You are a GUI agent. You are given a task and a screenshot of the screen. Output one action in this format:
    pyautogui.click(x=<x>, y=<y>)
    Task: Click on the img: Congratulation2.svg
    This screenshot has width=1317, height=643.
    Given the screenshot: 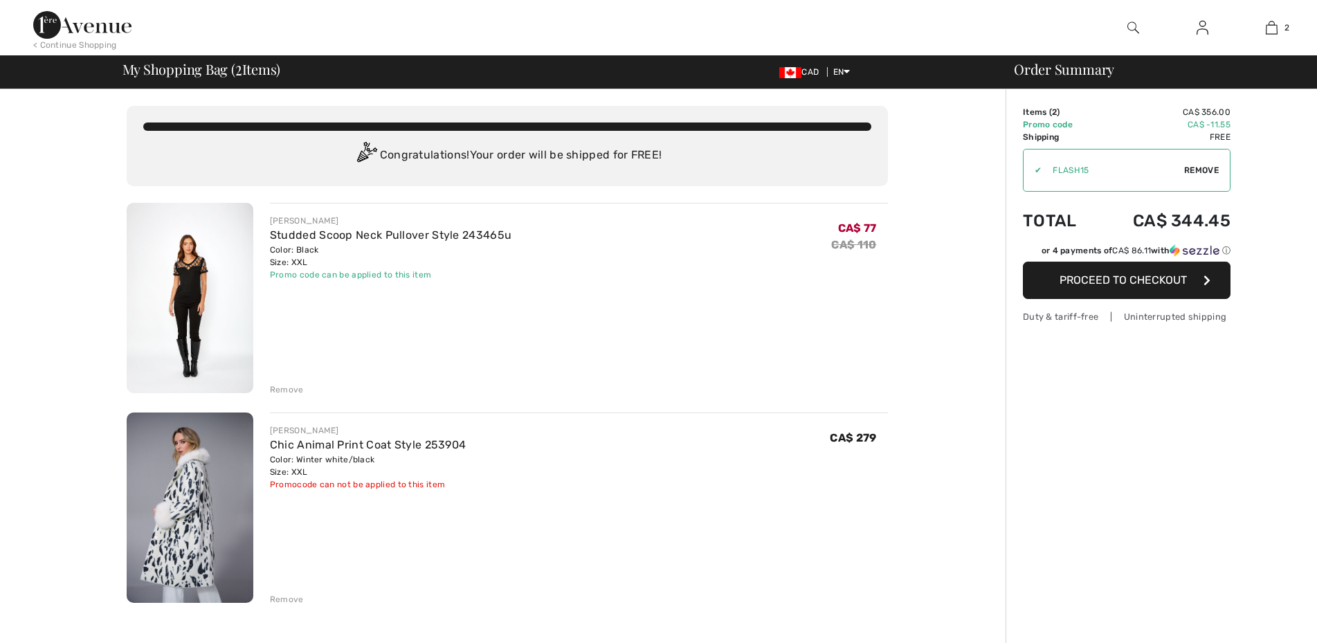 What is the action you would take?
    pyautogui.click(x=366, y=156)
    